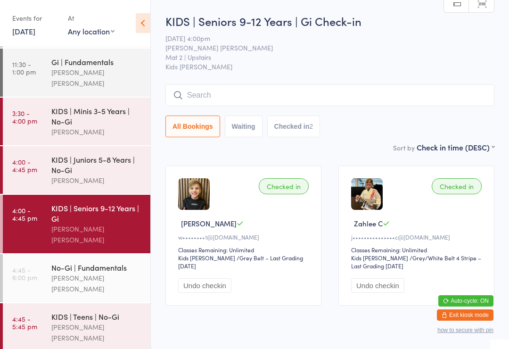  What do you see at coordinates (194, 194) in the screenshot?
I see `img: image1723018590.png` at bounding box center [194, 194].